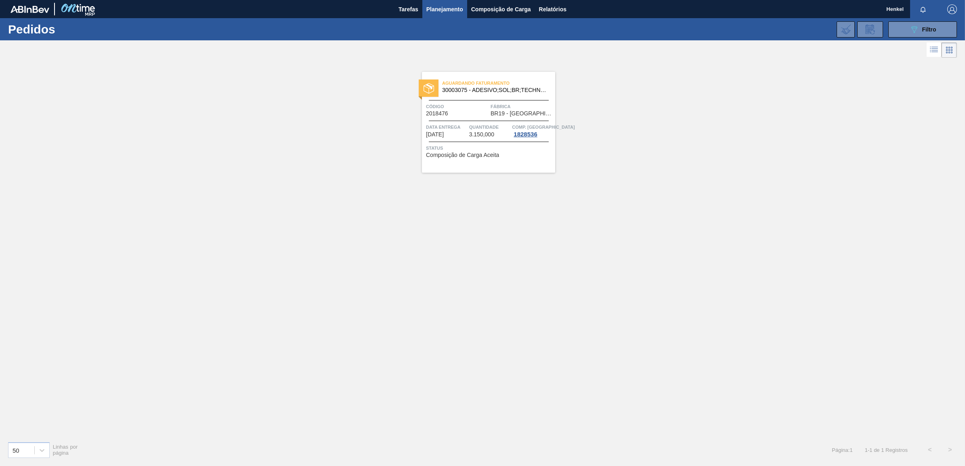 The width and height of the screenshot is (965, 466). Describe the element at coordinates (445, 9) in the screenshot. I see `span: Planejamento` at that location.